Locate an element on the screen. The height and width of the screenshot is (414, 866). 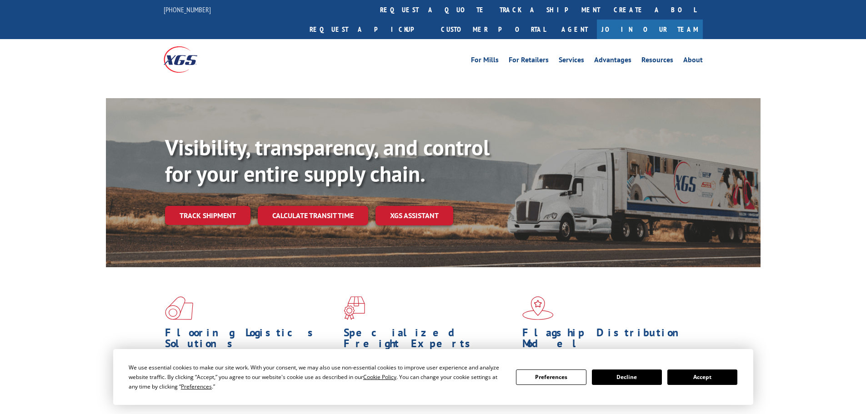
a: About is located at coordinates (693, 61).